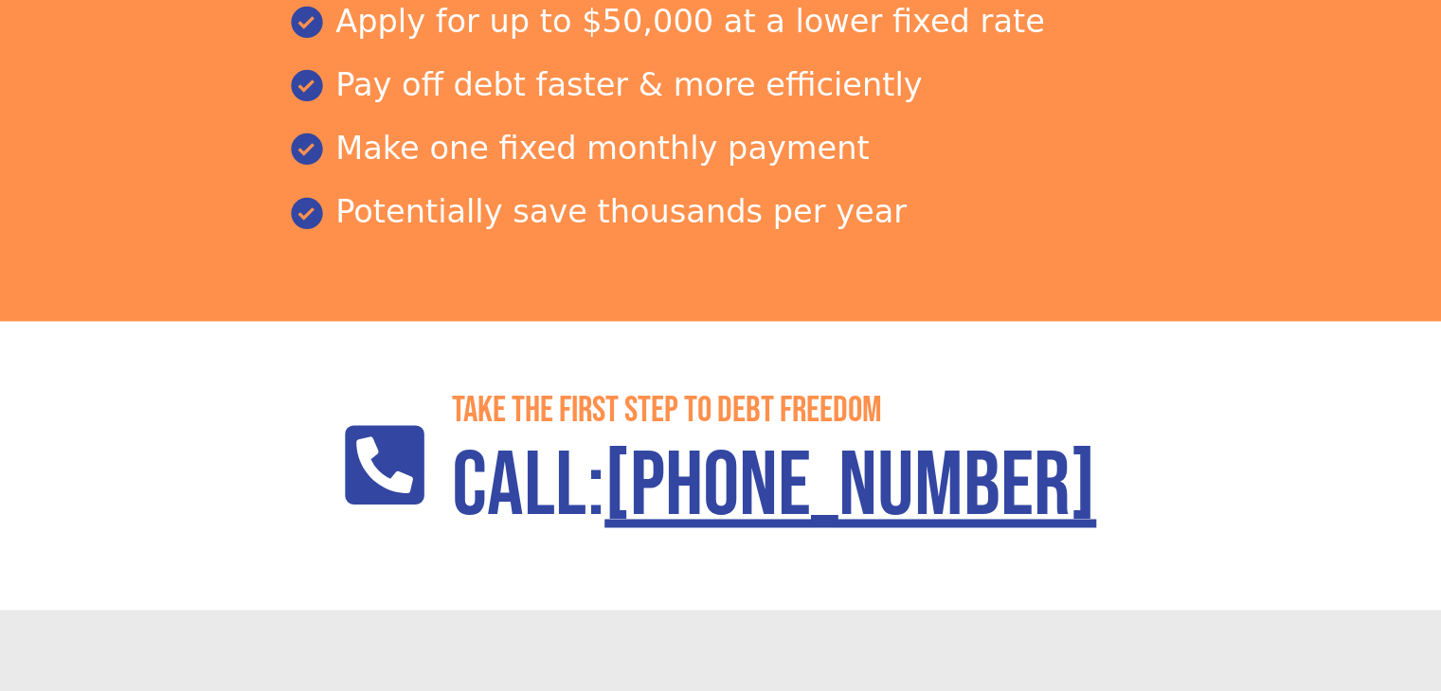 The image size is (1441, 691). What do you see at coordinates (774, 487) in the screenshot?
I see `h1: Call:` at bounding box center [774, 487].